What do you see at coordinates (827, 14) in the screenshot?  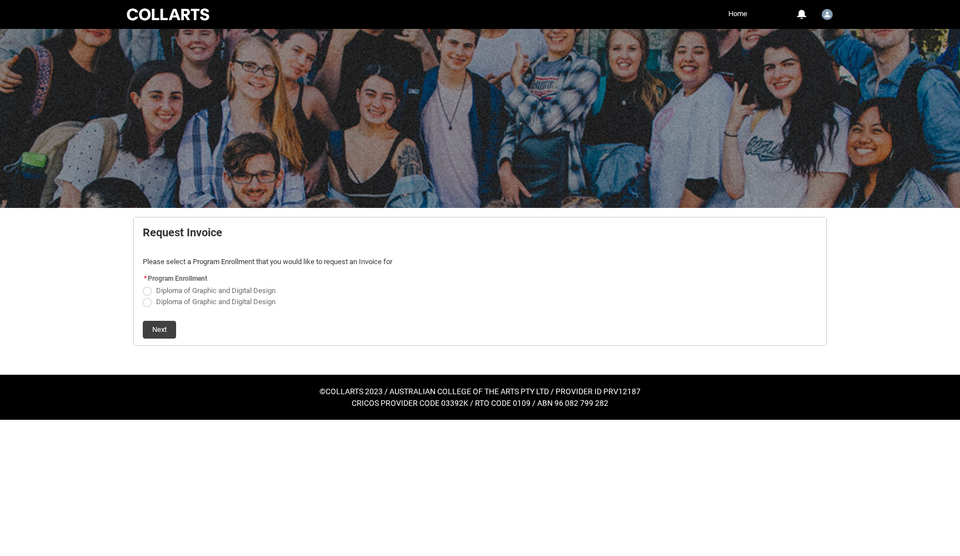 I see `img: Student.mgilber.20242122` at bounding box center [827, 14].